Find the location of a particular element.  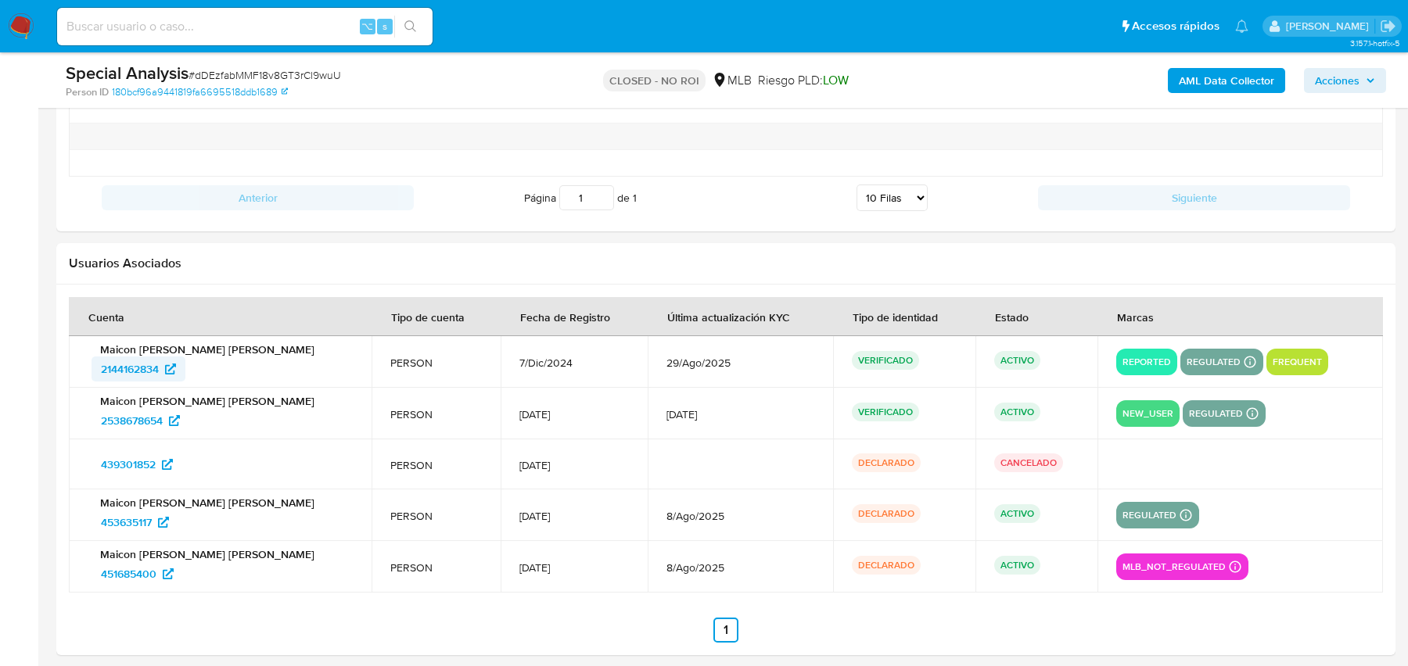

span: LOW is located at coordinates (835, 80).